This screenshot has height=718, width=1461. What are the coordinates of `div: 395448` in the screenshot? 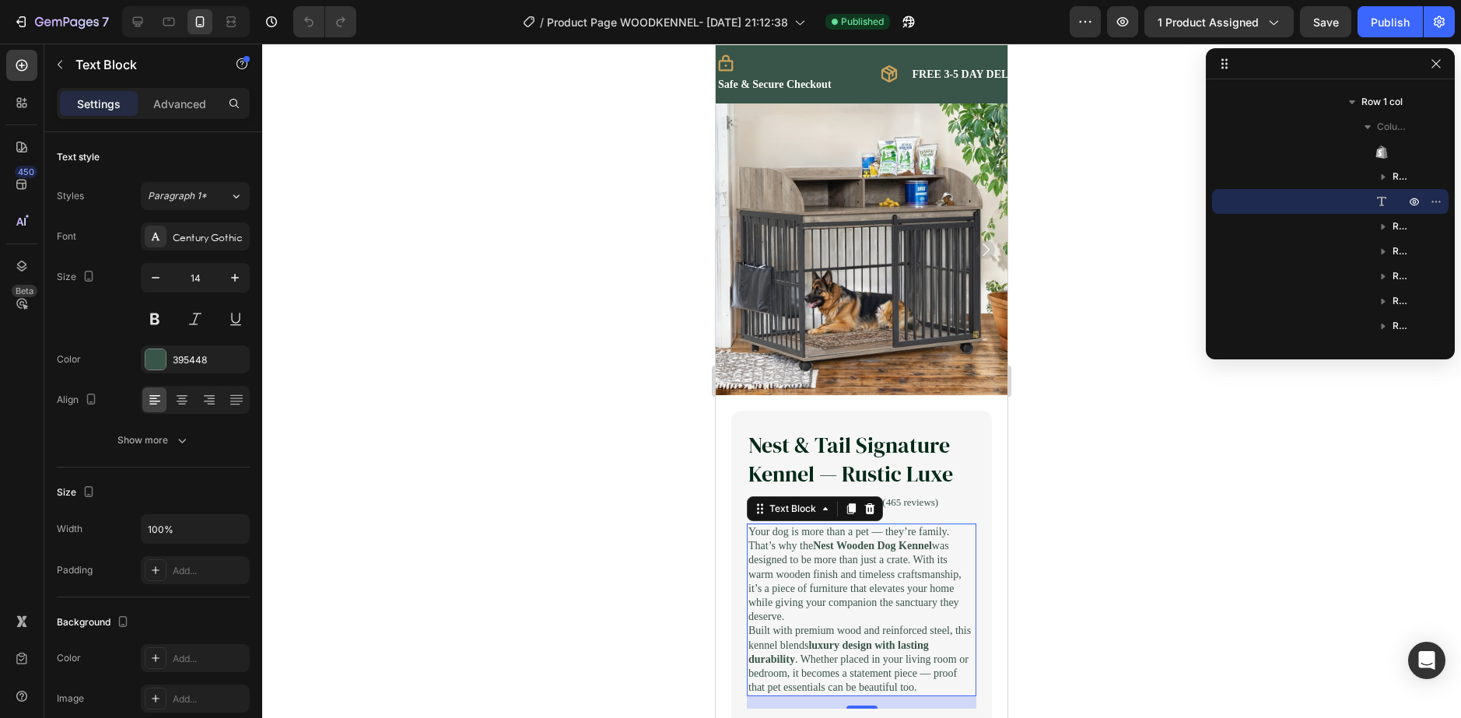 It's located at (209, 360).